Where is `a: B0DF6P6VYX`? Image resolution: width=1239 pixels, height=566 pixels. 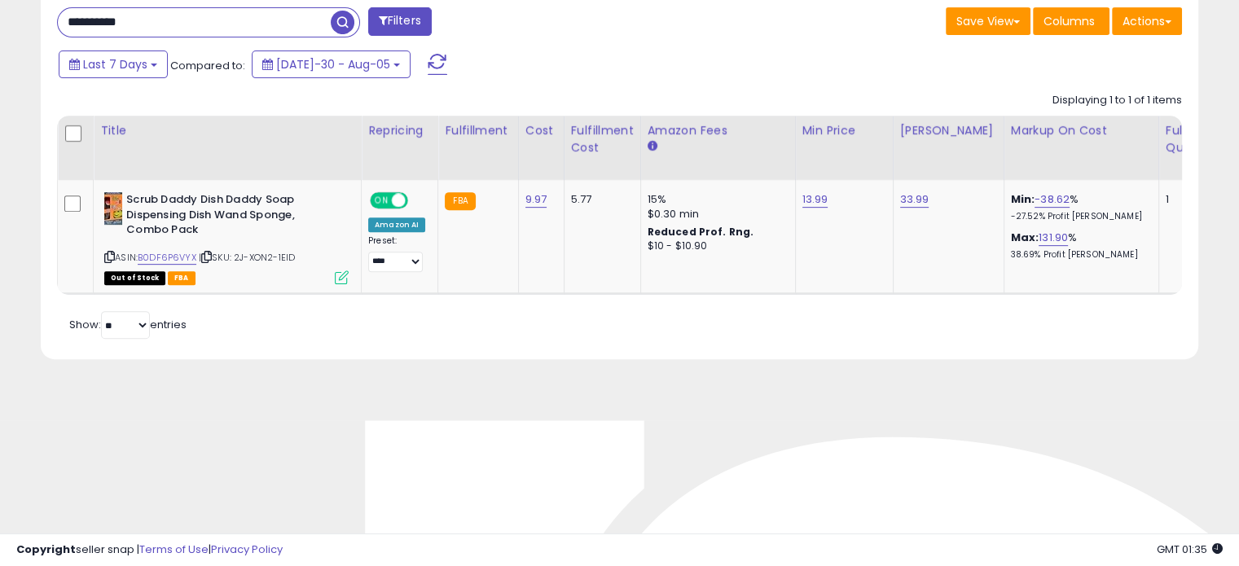
a: B0DF6P6VYX is located at coordinates (167, 257).